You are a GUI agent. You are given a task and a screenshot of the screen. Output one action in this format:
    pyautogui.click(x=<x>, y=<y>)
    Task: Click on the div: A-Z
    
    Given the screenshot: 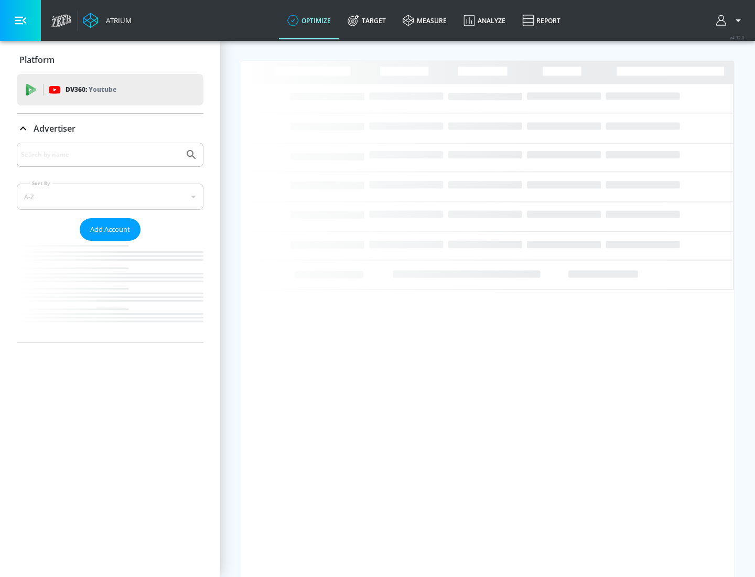 What is the action you would take?
    pyautogui.click(x=110, y=197)
    